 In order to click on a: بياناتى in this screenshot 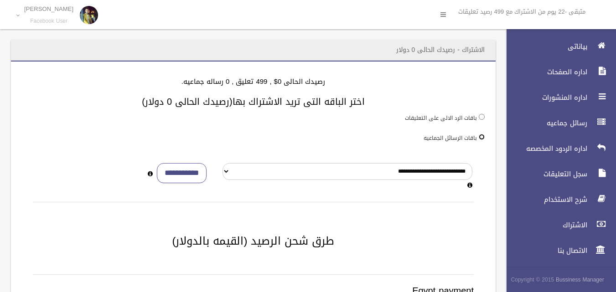, I will do `click(557, 47)`.